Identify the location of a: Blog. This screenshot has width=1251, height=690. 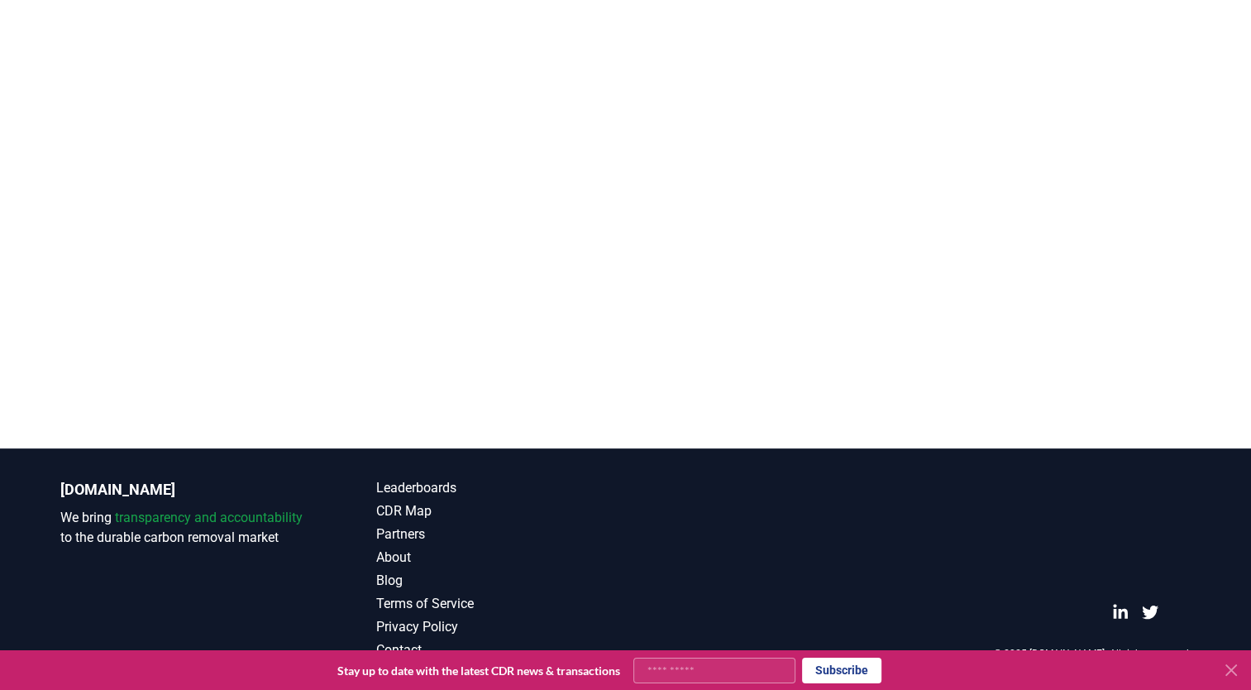
(501, 581).